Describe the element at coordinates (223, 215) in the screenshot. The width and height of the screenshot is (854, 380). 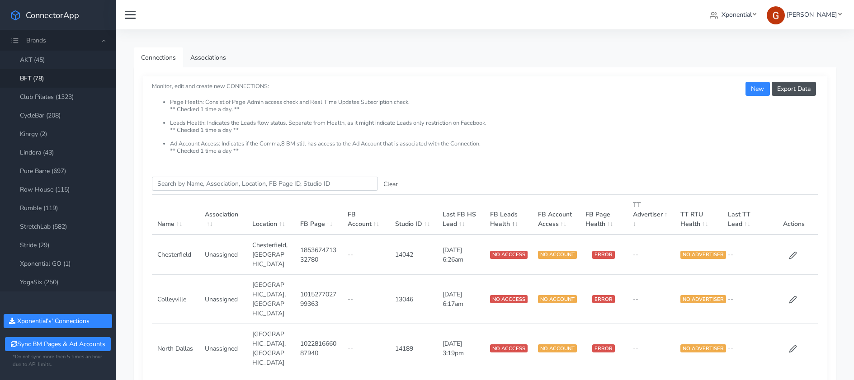
I see `th: Association` at that location.